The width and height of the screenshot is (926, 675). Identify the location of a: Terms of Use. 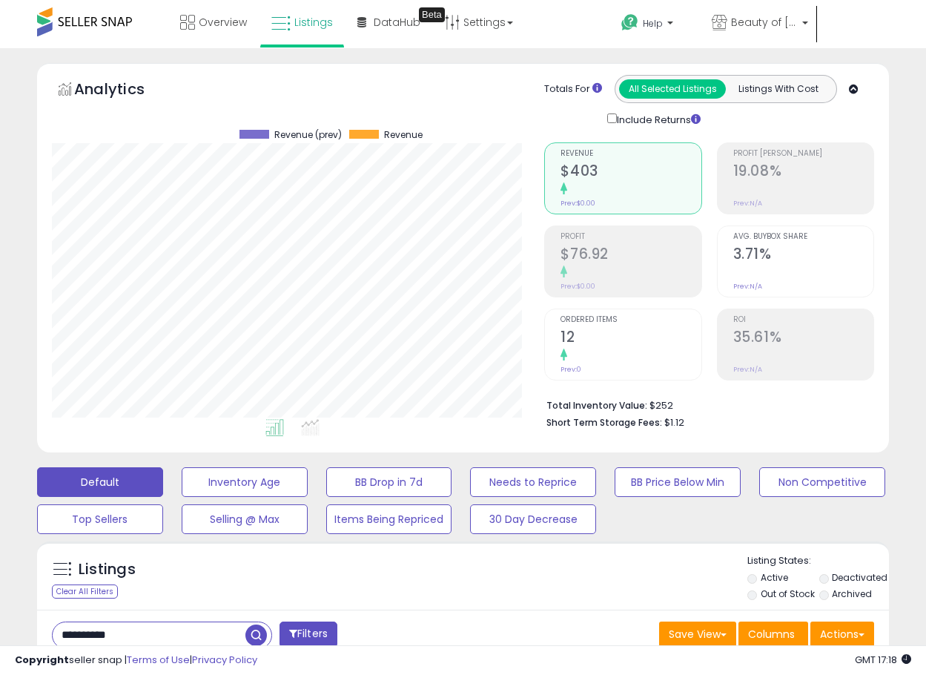
(158, 659).